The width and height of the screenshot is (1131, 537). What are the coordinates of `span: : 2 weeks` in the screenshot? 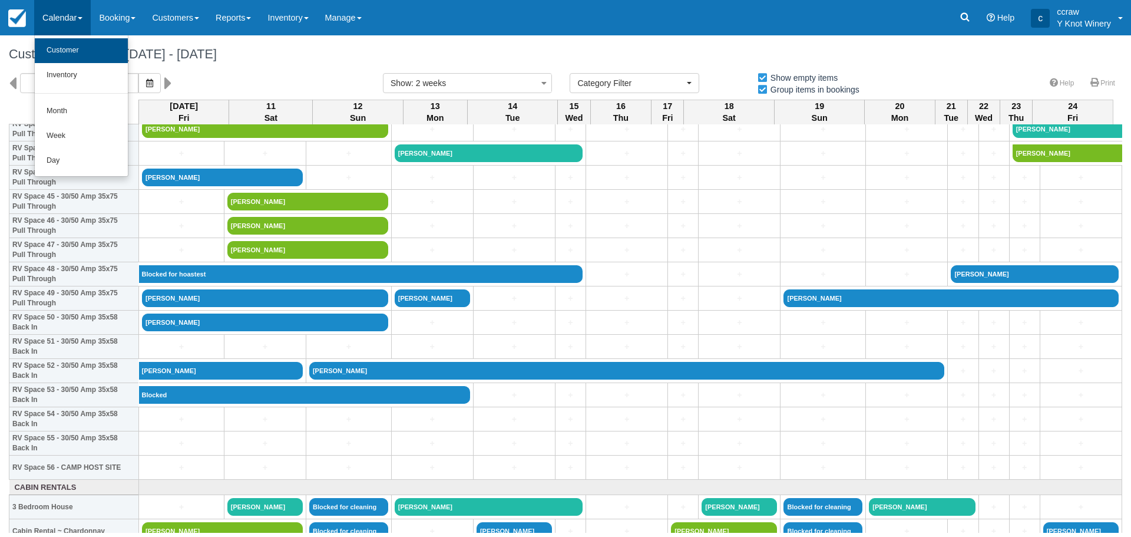 It's located at (428, 83).